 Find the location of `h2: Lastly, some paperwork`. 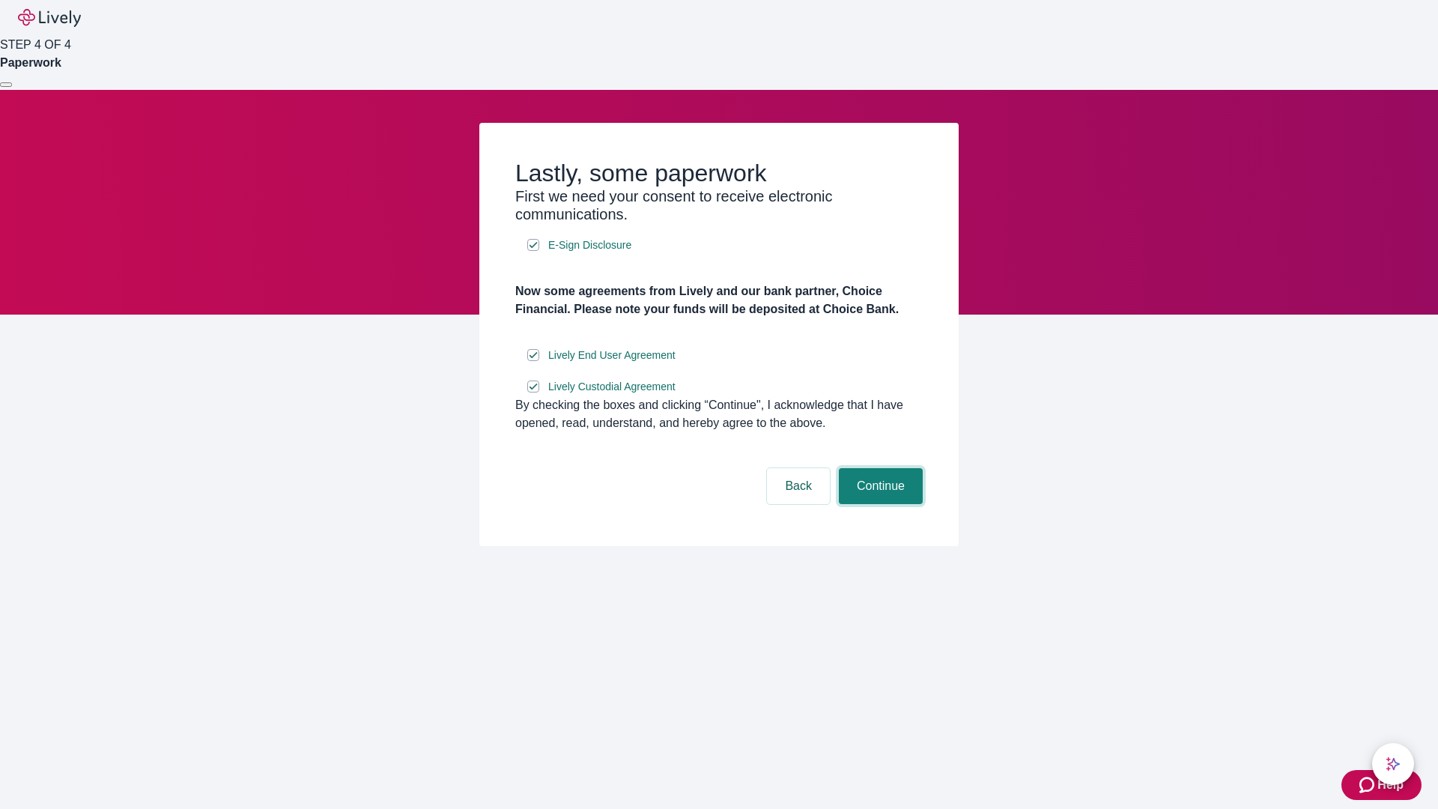

h2: Lastly, some paperwork is located at coordinates (719, 173).